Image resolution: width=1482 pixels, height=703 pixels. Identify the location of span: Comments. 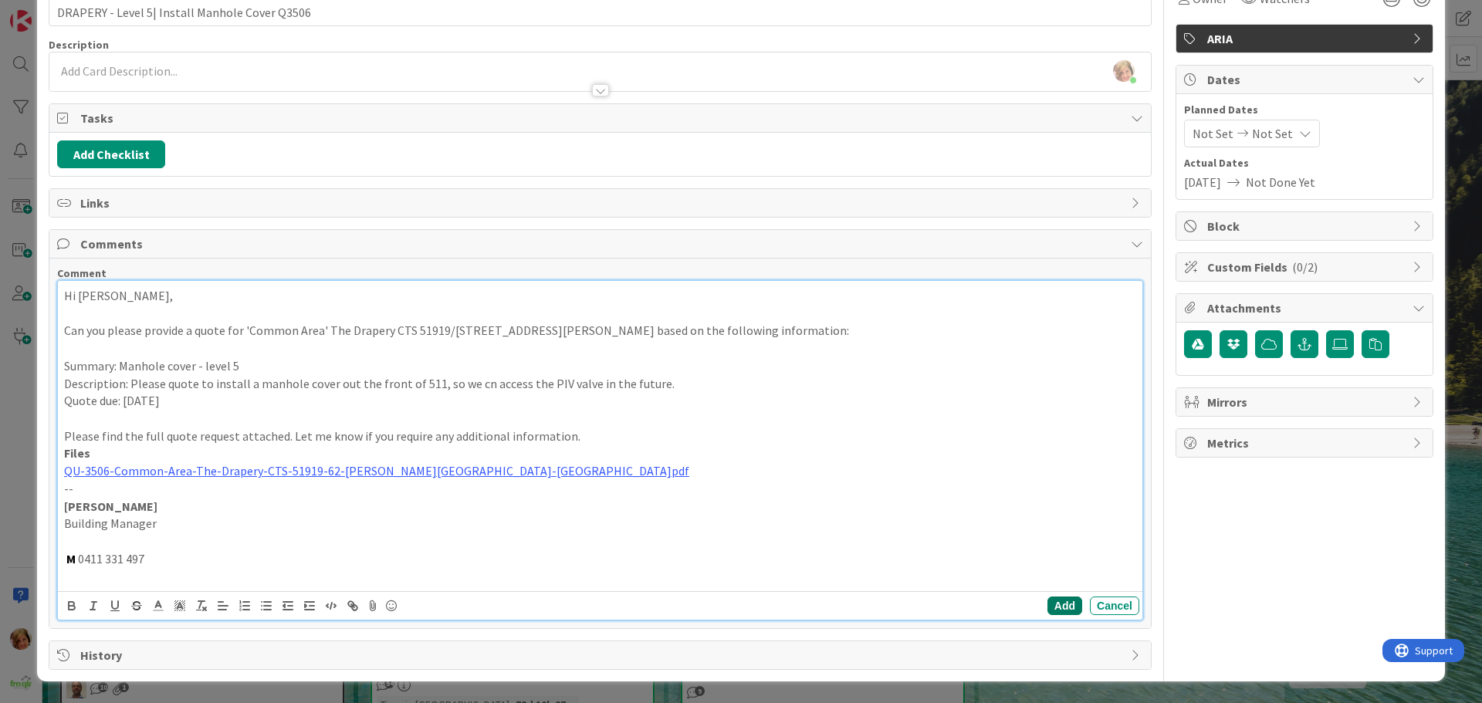
(601, 244).